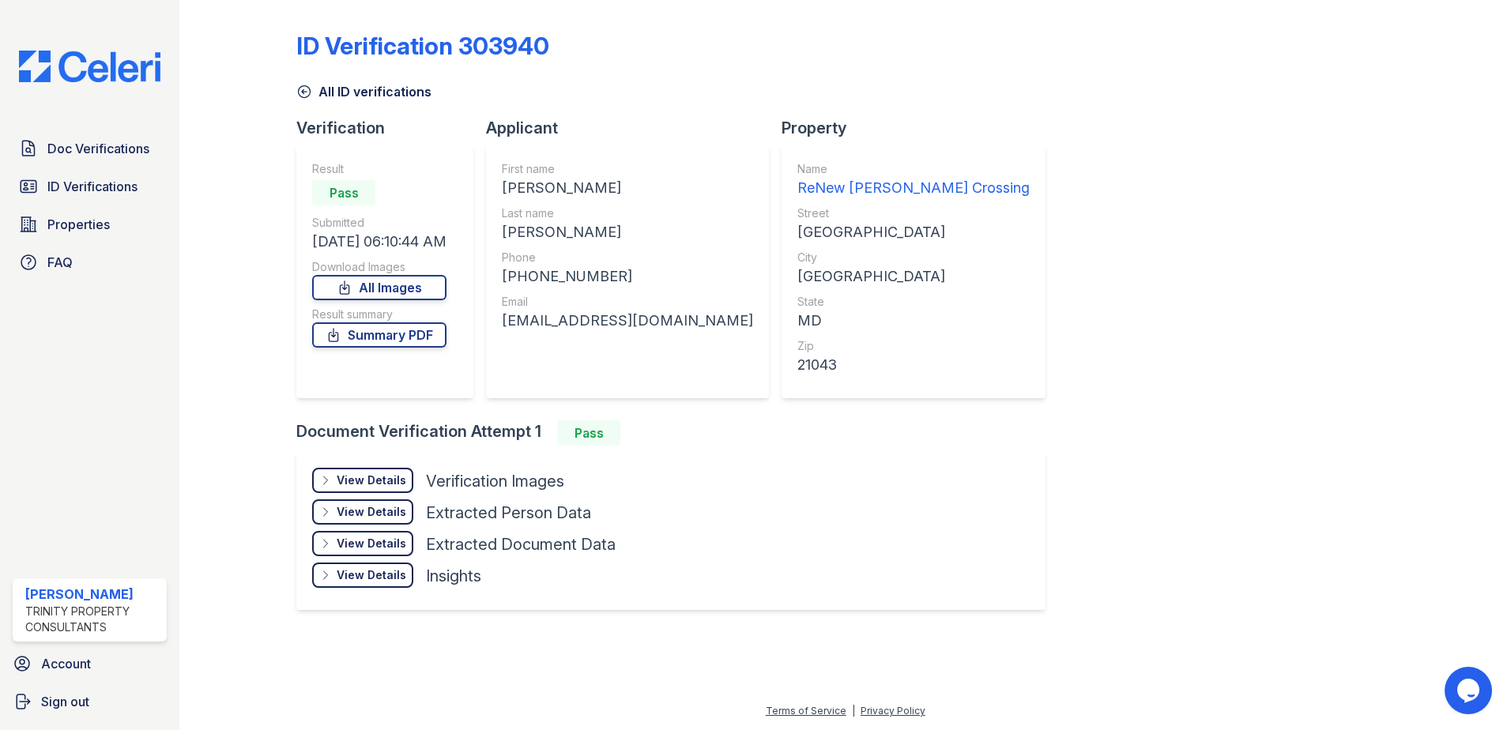 The height and width of the screenshot is (730, 1511). Describe the element at coordinates (89, 262) in the screenshot. I see `a: FAQ` at that location.